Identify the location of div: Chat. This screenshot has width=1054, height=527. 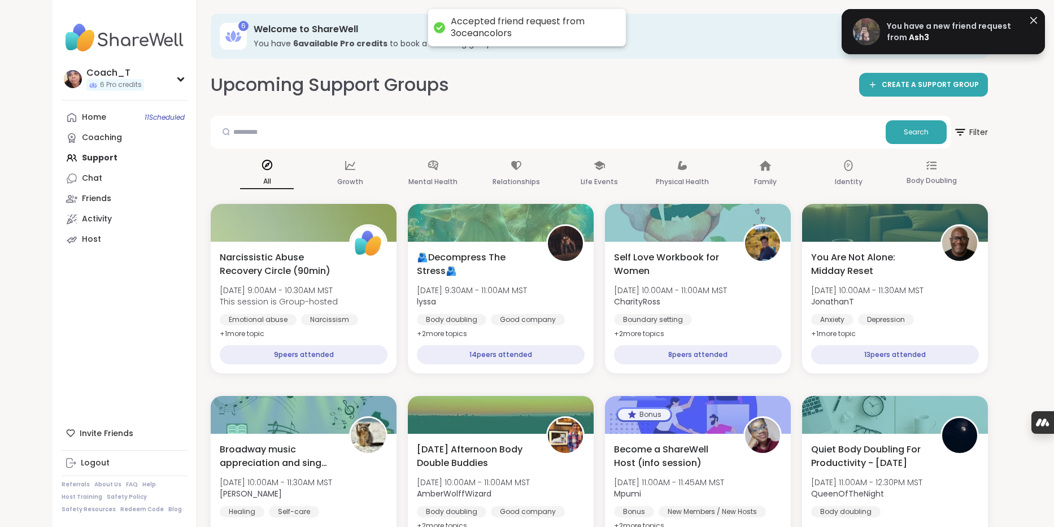
(92, 179).